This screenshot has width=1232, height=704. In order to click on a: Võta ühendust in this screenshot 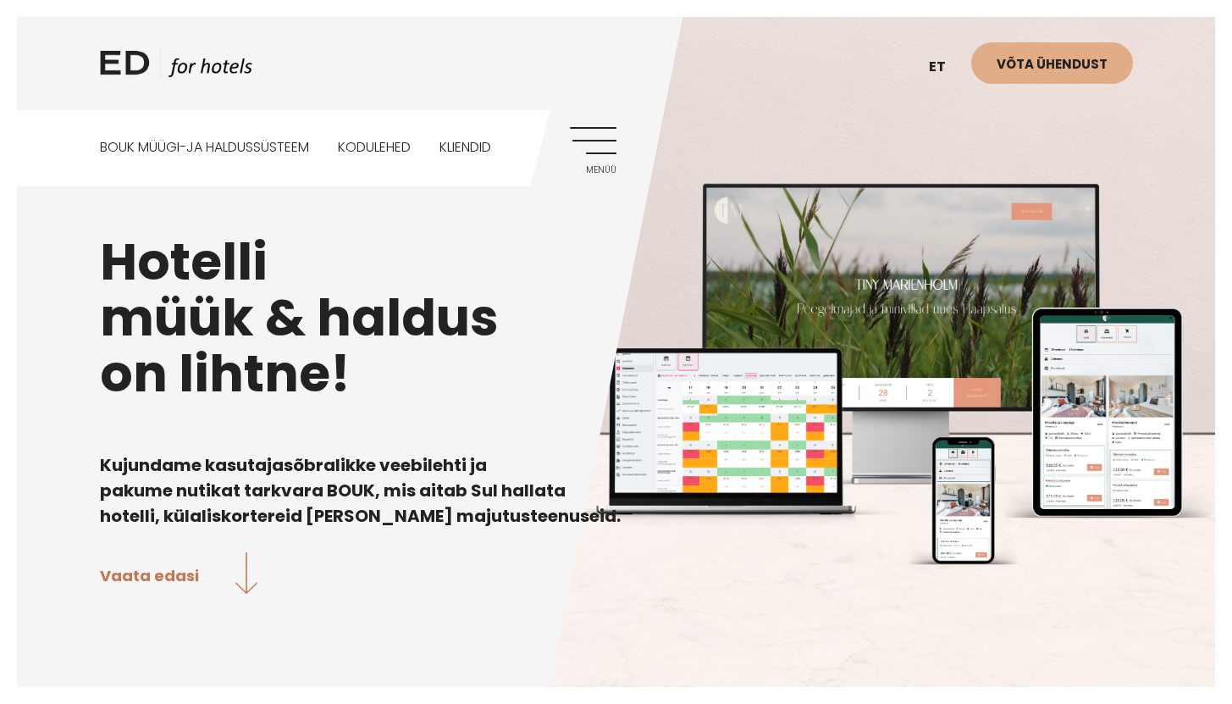, I will do `click(1052, 63)`.